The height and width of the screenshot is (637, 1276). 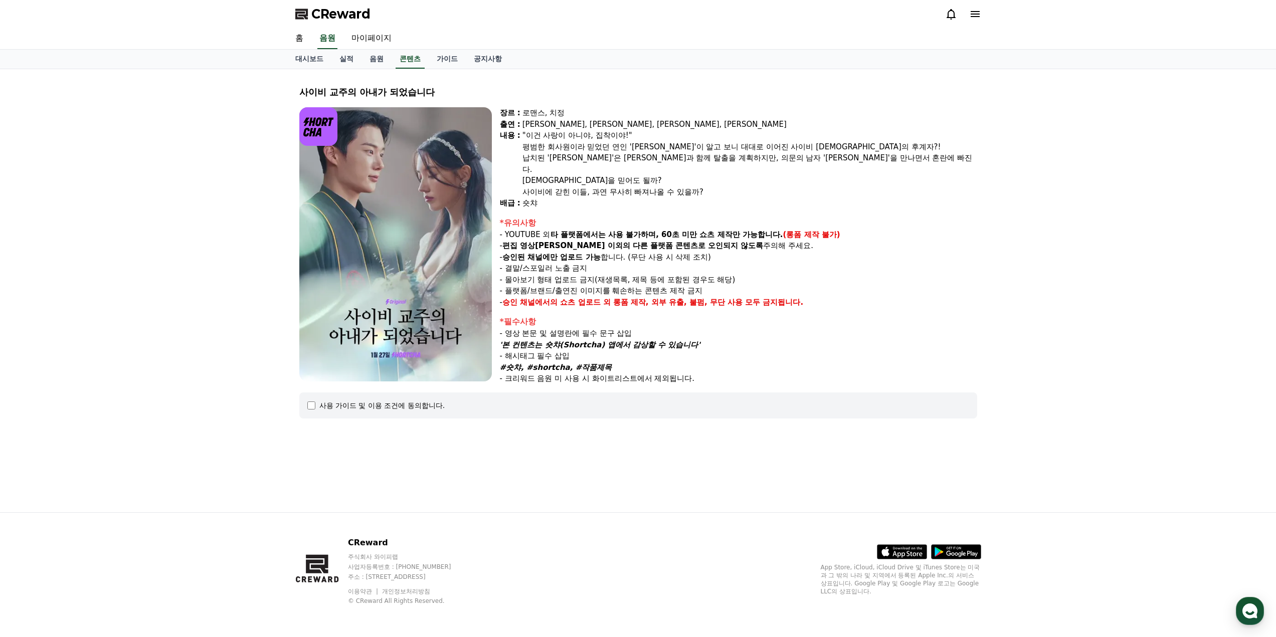 What do you see at coordinates (98, 337) in the screenshot?
I see `span: 대화` at bounding box center [98, 337].